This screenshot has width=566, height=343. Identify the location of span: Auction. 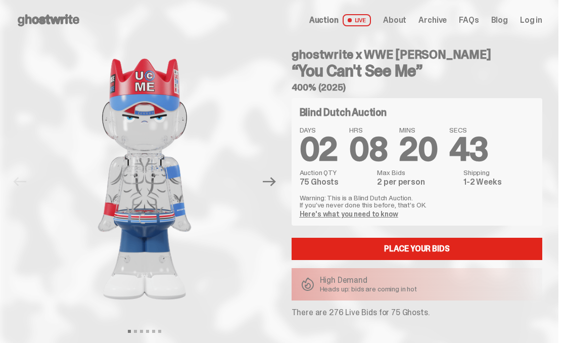
(324, 20).